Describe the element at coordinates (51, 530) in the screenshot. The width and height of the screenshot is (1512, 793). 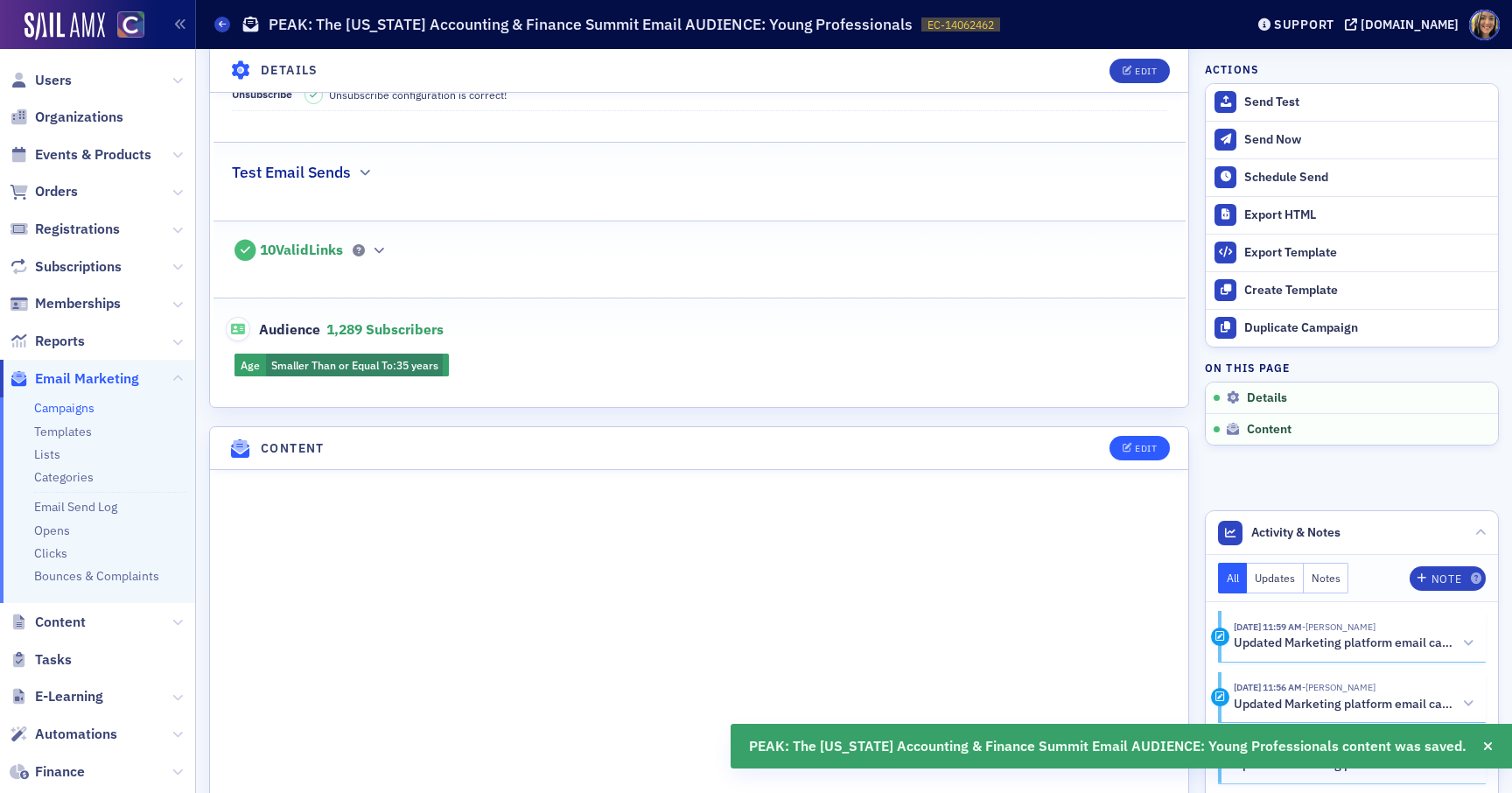
I see `a: Opens` at that location.